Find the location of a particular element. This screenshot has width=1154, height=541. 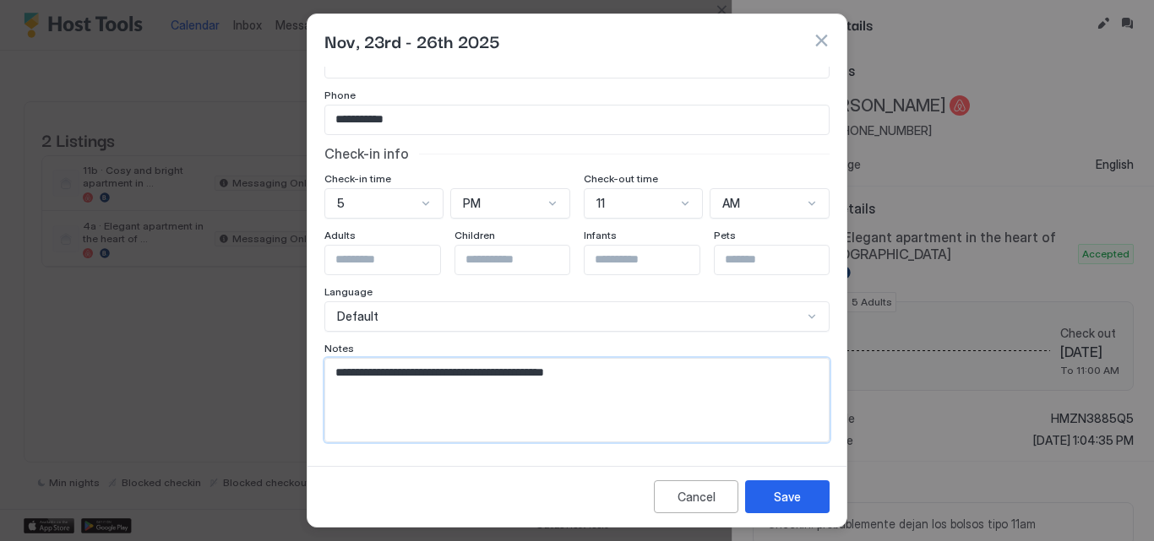

div: Cancel is located at coordinates (696, 497).